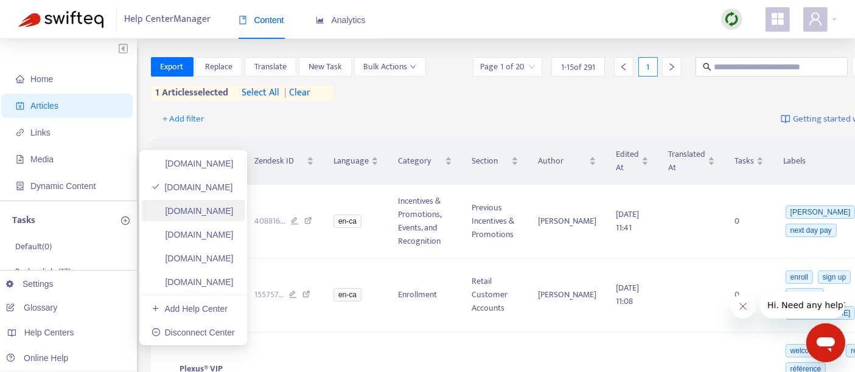 The width and height of the screenshot is (855, 372). I want to click on th: Edited At, so click(632, 161).